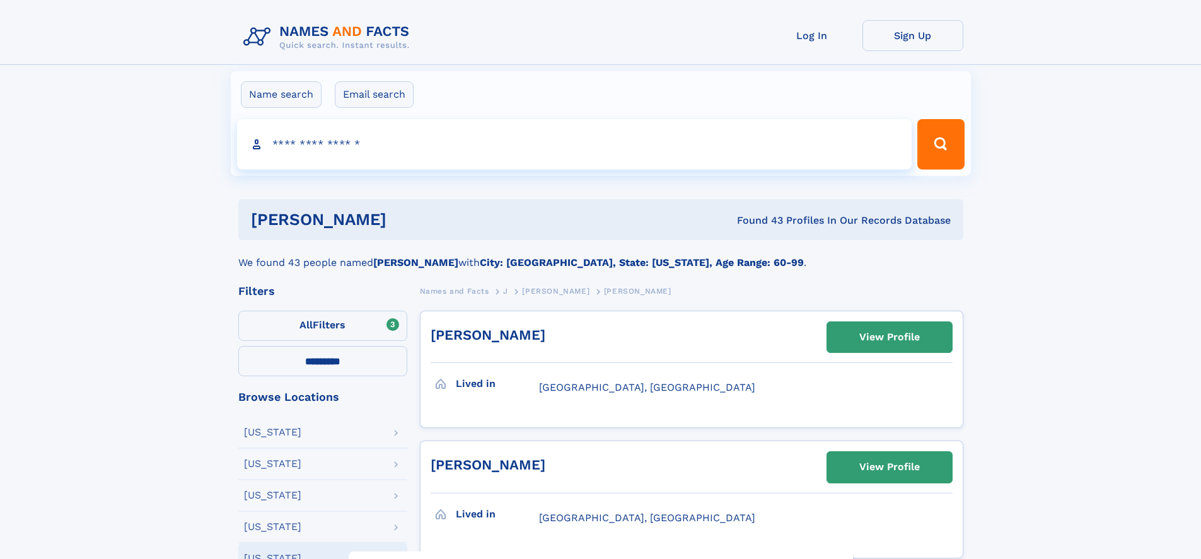  What do you see at coordinates (455, 291) in the screenshot?
I see `a: Names and Facts` at bounding box center [455, 291].